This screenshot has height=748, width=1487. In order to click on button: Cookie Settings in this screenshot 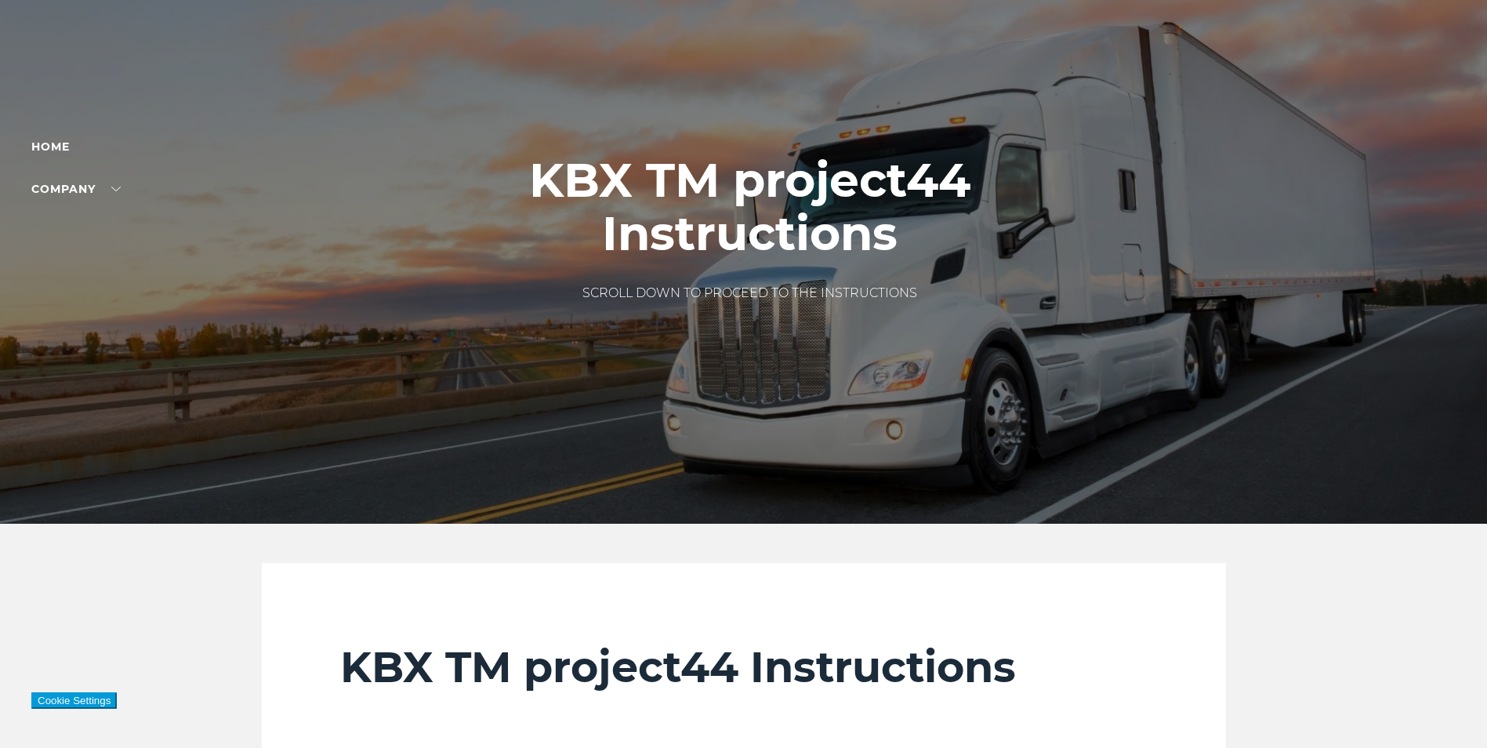, I will do `click(74, 700)`.